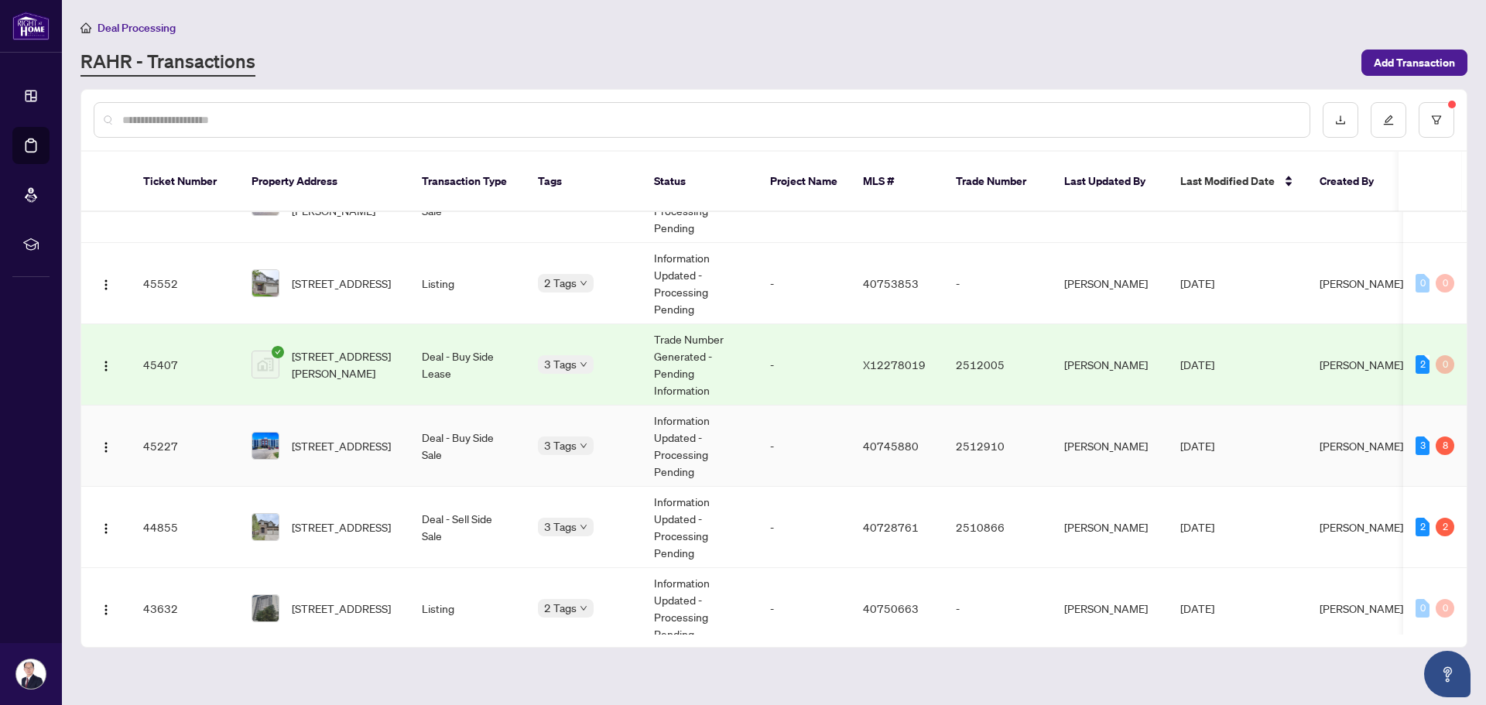  I want to click on td: 45552, so click(185, 283).